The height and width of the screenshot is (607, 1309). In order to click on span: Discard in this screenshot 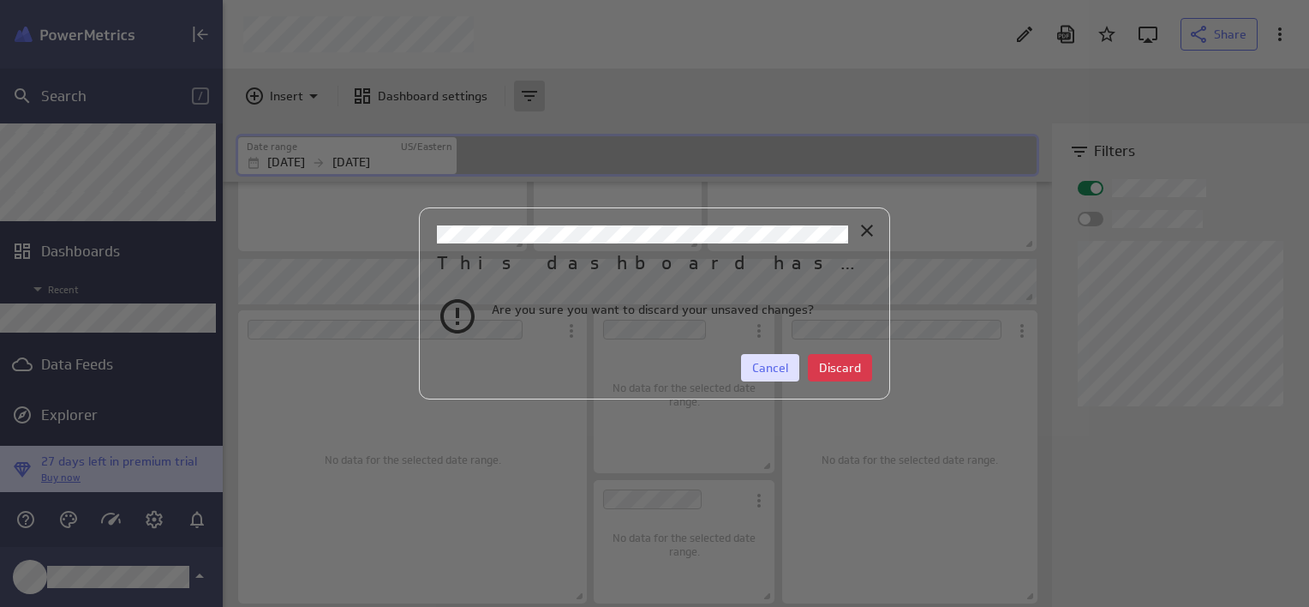, I will do `click(840, 368)`.